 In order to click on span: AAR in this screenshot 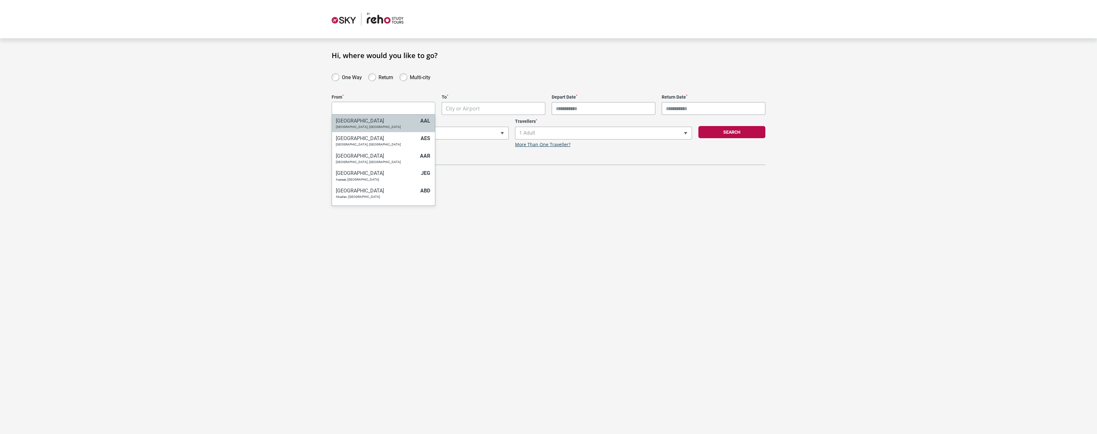, I will do `click(425, 156)`.